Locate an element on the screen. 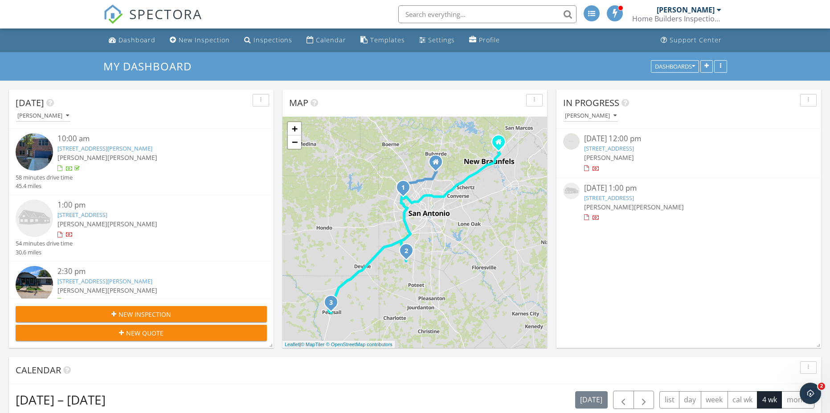  img: 9572336%2Fcover_photos%2FF9AtcSgXGa2Gmam1GwJB%2Fsmall.jpg is located at coordinates (34, 285).